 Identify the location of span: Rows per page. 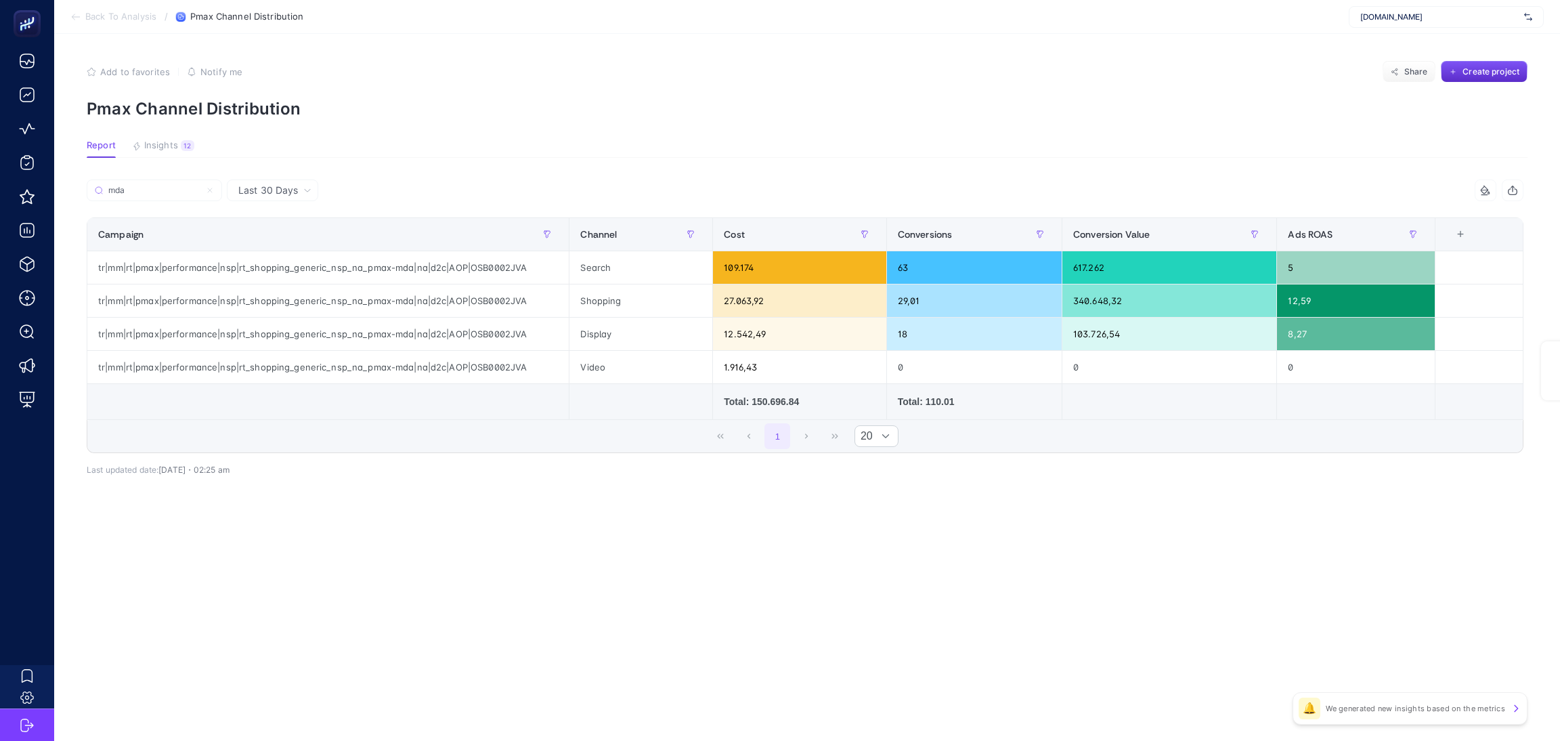
(864, 436).